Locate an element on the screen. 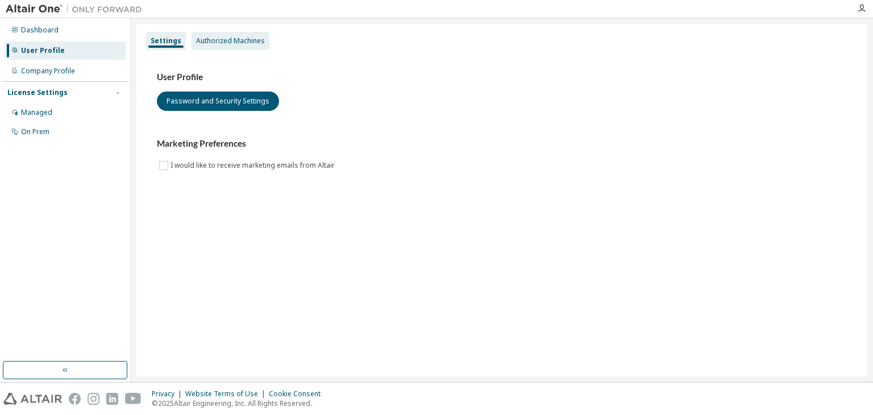 This screenshot has height=415, width=873. div: Company Profile is located at coordinates (48, 71).